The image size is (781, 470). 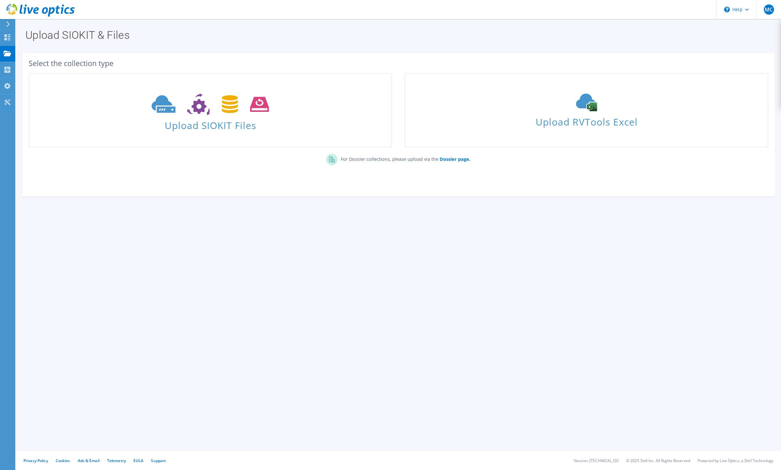 What do you see at coordinates (735, 460) in the screenshot?
I see `li: Powered by Live Optics, a Dell Technology` at bounding box center [735, 460].